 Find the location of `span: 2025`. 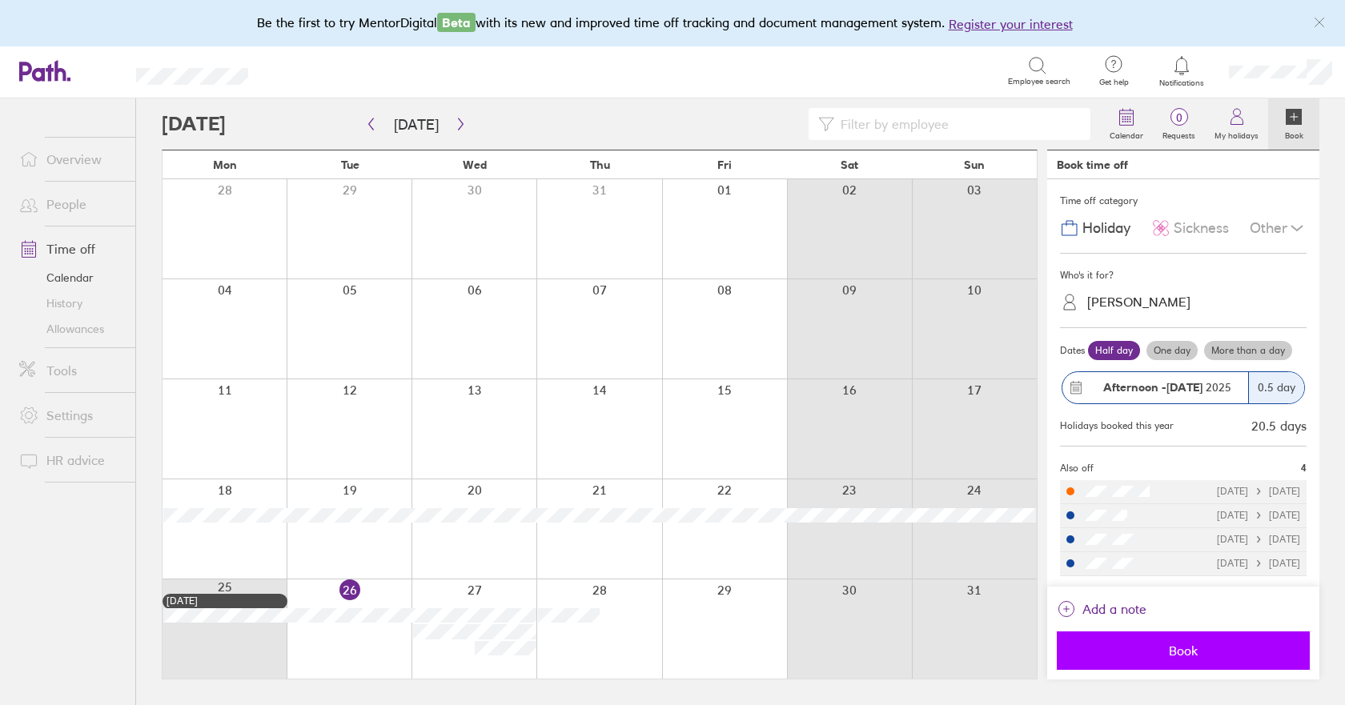

span: 2025 is located at coordinates (1168, 388).